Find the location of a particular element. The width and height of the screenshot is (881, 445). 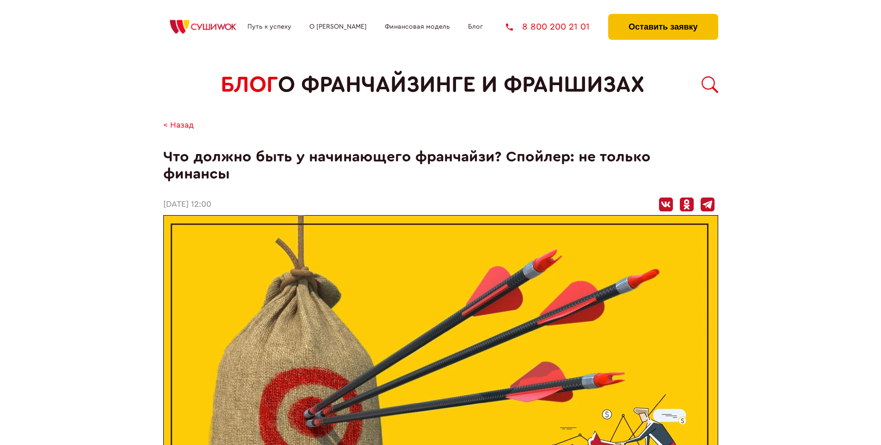

span: БЛОГ is located at coordinates (249, 85).